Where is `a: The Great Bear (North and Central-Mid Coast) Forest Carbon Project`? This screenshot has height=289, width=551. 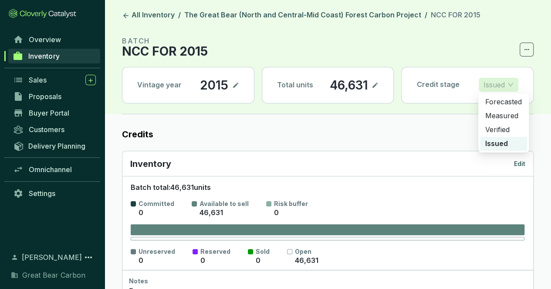 a: The Great Bear (North and Central-Mid Coast) Forest Carbon Project is located at coordinates (303, 16).